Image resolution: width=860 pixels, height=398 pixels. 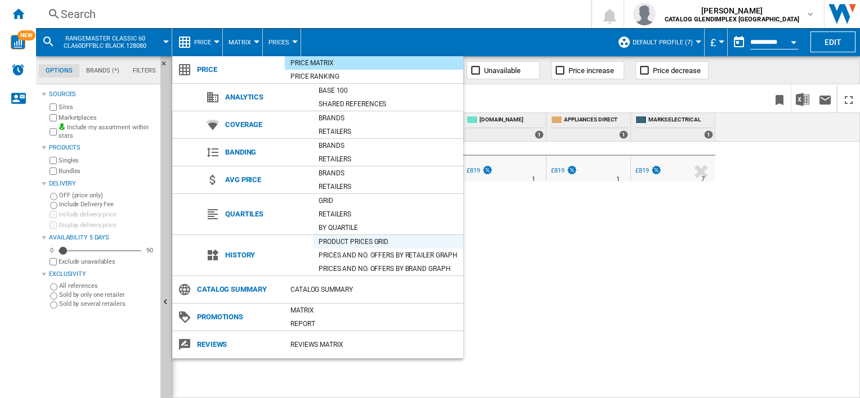 I want to click on span: Quartiles, so click(x=266, y=214).